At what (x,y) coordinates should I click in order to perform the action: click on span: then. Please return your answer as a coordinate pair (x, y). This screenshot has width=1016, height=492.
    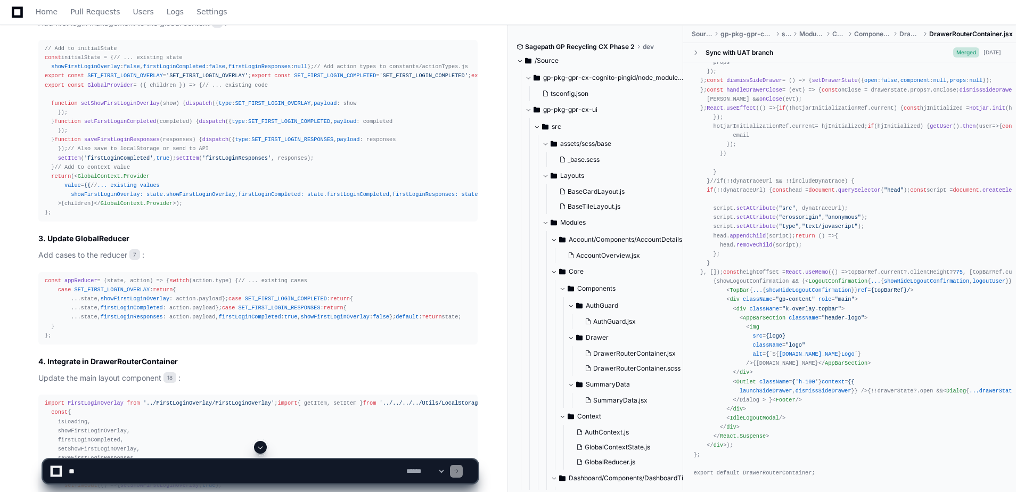
    Looking at the image, I should click on (969, 126).